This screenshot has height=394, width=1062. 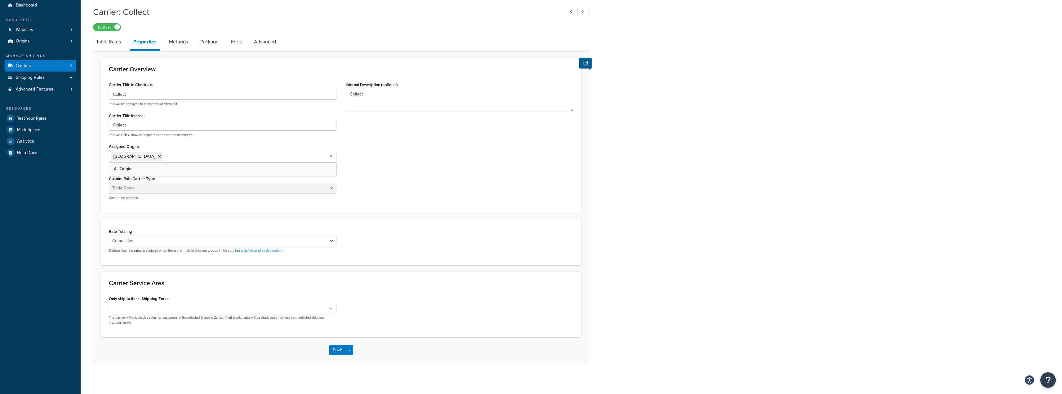 I want to click on p: Defines how the rates are totaled when there are multiple shipping groups in the cart., so click(x=223, y=250).